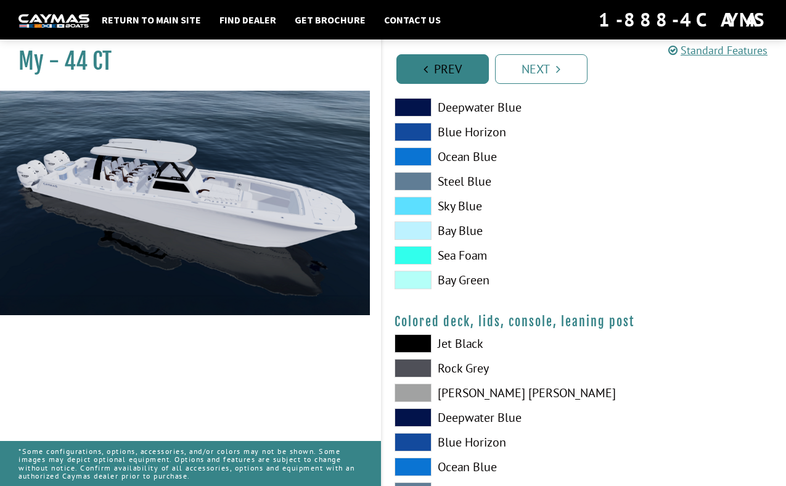 This screenshot has width=786, height=486. Describe the element at coordinates (483, 343) in the screenshot. I see `label: Jet Black` at that location.